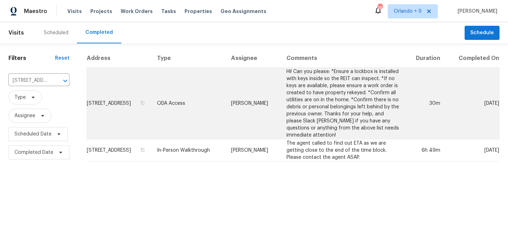 The image size is (508, 235). Describe the element at coordinates (380, 8) in the screenshot. I see `div: 367` at that location.